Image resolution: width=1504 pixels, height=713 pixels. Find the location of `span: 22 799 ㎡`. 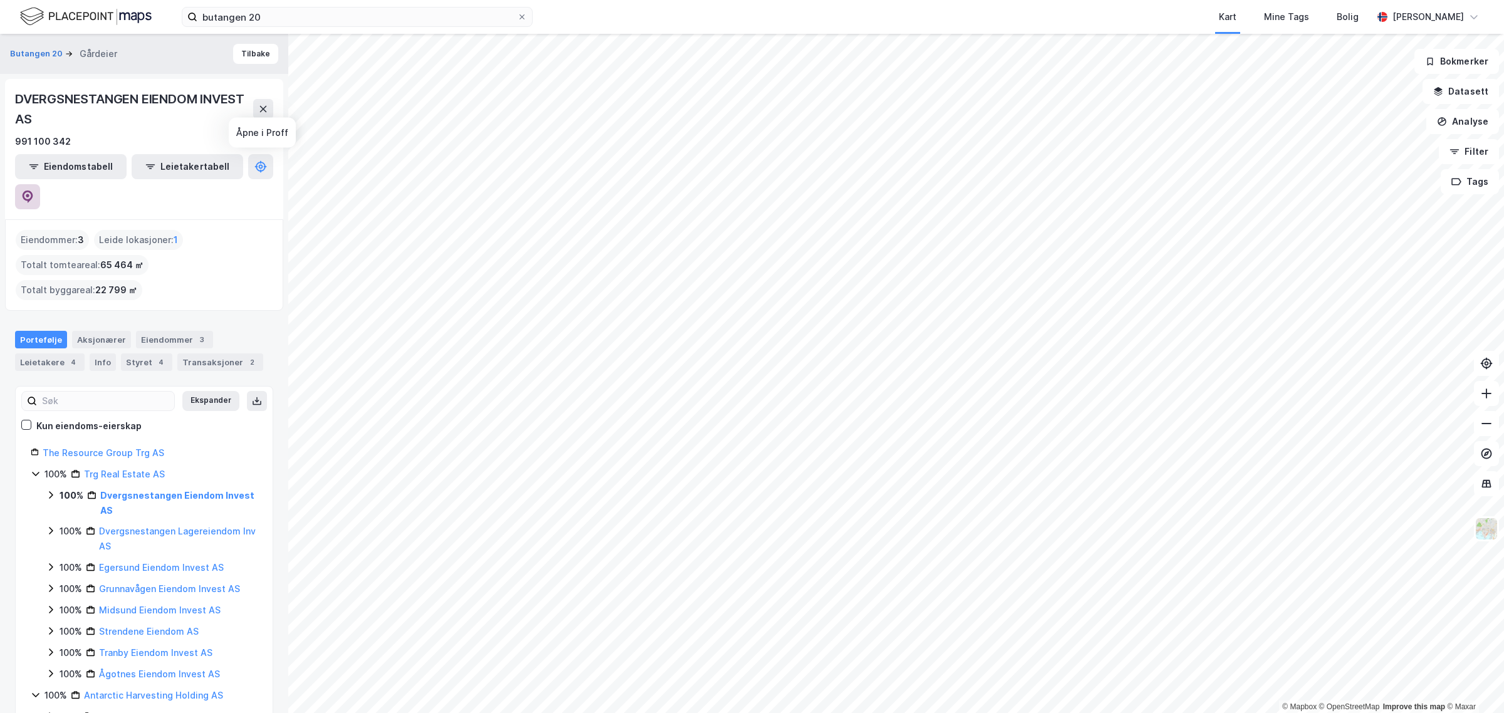

span: 22 799 ㎡ is located at coordinates (116, 290).